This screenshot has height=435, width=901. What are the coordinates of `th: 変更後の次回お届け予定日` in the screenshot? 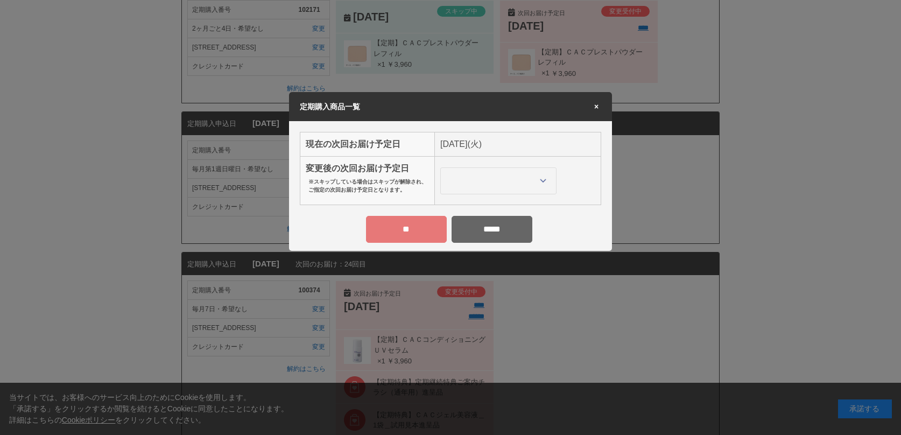 It's located at (368, 181).